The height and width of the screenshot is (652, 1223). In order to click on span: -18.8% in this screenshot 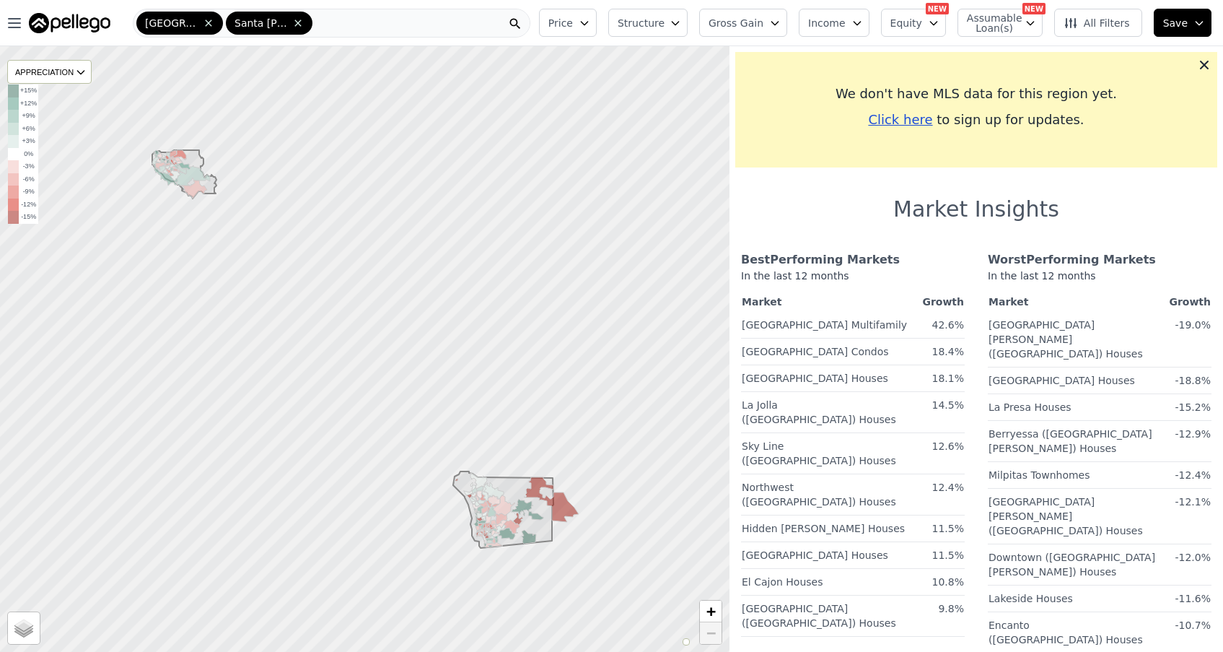, I will do `click(1193, 380)`.